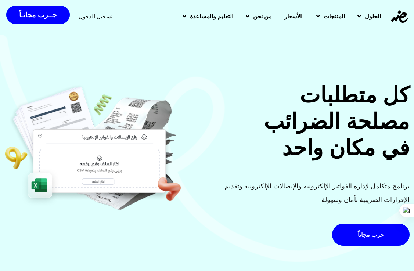 This screenshot has height=271, width=414. What do you see at coordinates (262, 16) in the screenshot?
I see `span: من نحن` at bounding box center [262, 16].